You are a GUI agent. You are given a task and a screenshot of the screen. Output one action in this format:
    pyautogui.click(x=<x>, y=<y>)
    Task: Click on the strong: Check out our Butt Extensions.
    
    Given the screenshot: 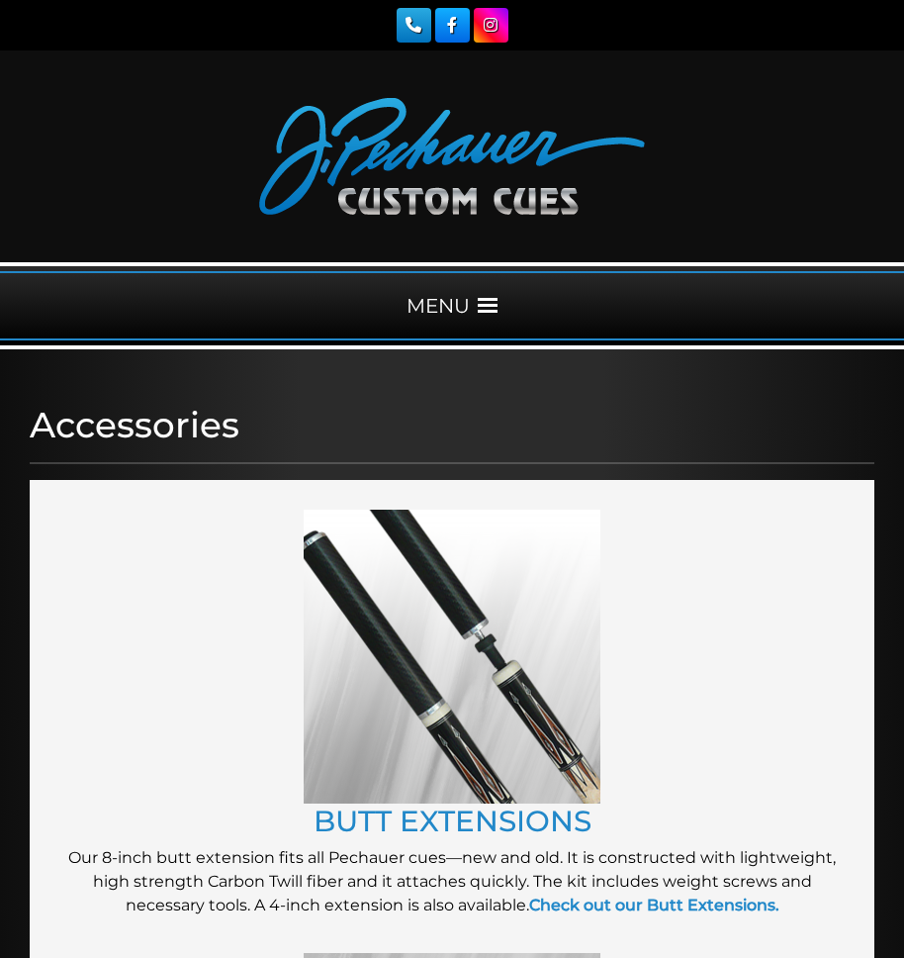 What is the action you would take?
    pyautogui.click(x=654, y=904)
    